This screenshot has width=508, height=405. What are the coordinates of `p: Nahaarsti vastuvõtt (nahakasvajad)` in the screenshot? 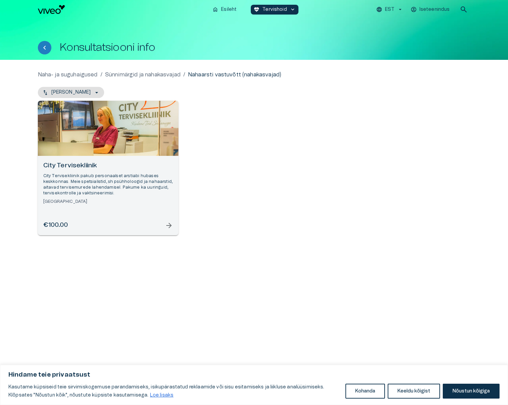 It's located at (235, 75).